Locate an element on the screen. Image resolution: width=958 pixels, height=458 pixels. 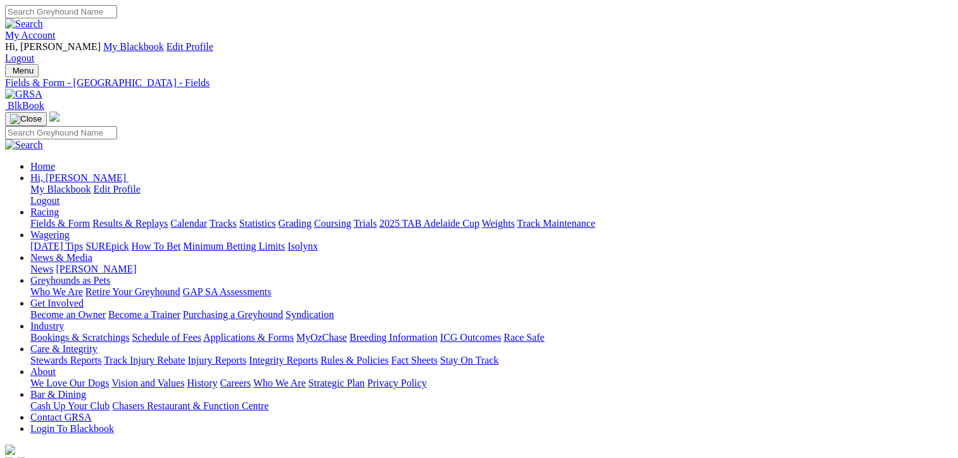
a: Tracks is located at coordinates (223, 223).